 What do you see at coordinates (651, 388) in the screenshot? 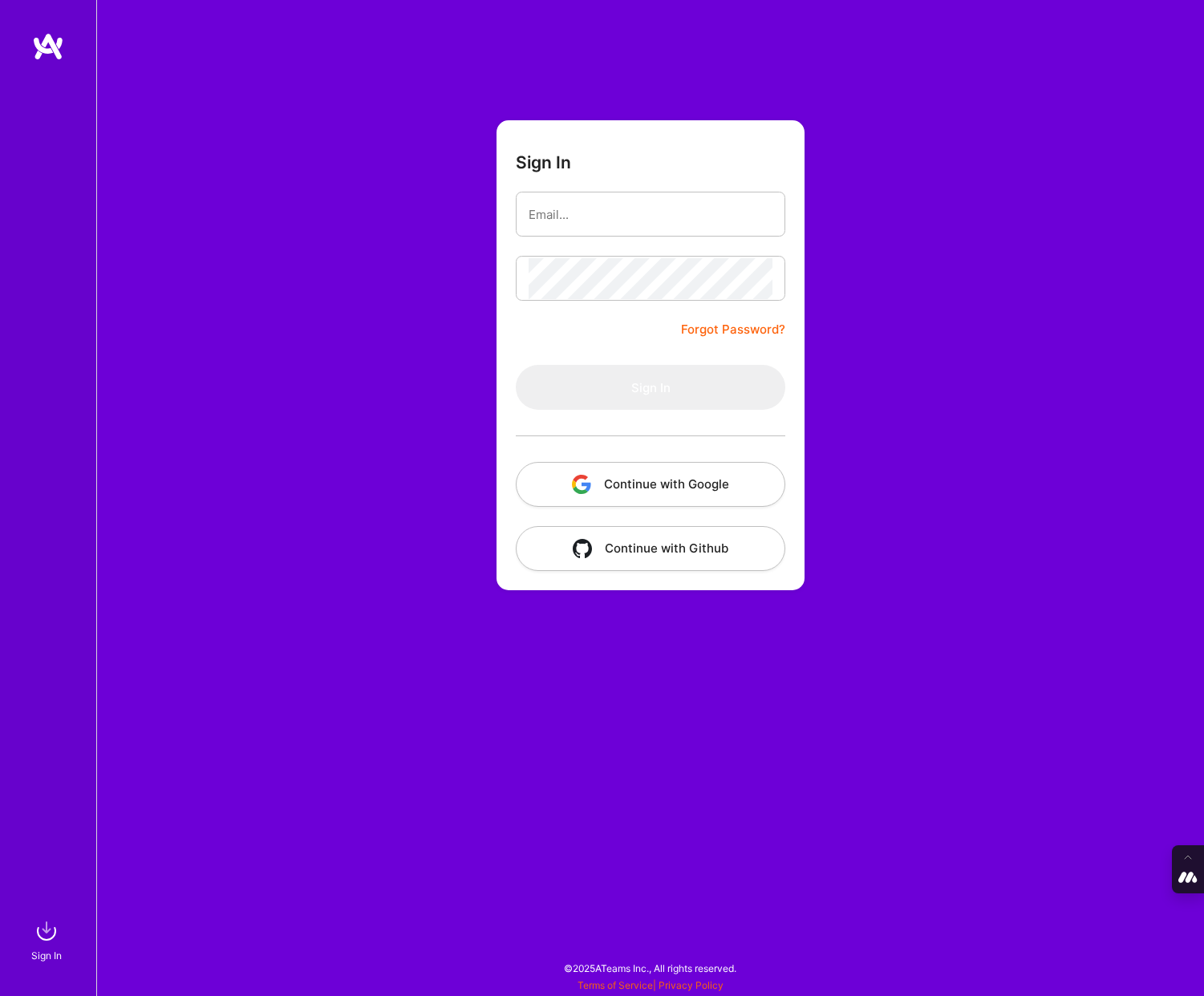
I see `button: Sign In` at bounding box center [651, 388].